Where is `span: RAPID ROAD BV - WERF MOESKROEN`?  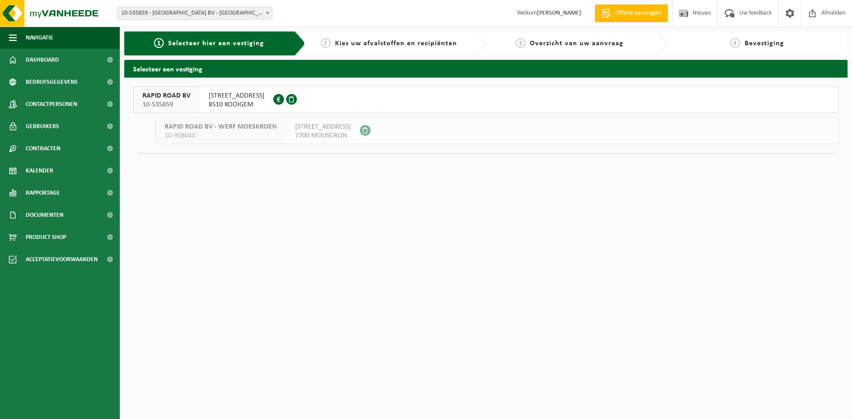 span: RAPID ROAD BV - WERF MOESKROEN is located at coordinates (221, 127).